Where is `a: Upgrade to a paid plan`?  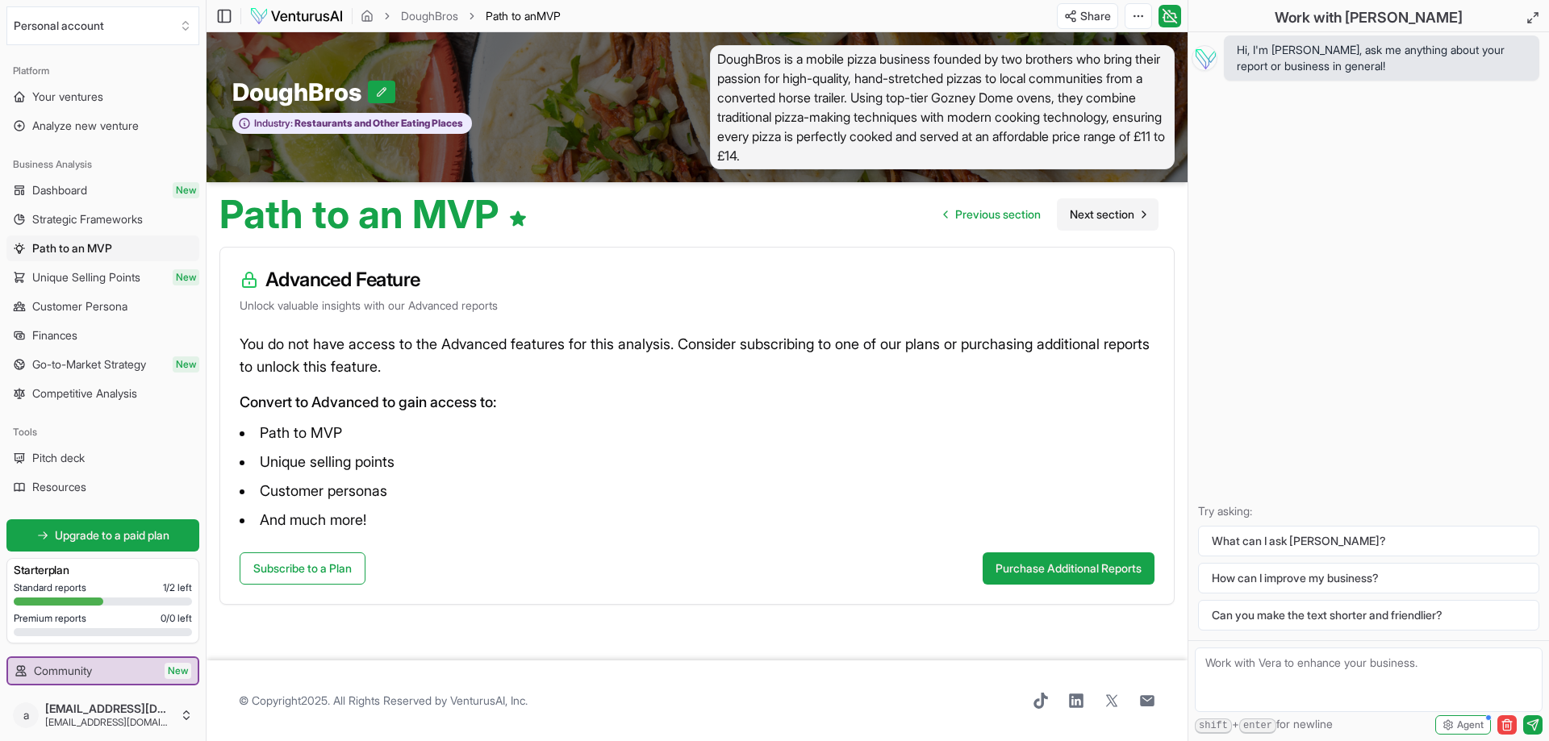 a: Upgrade to a paid plan is located at coordinates (102, 536).